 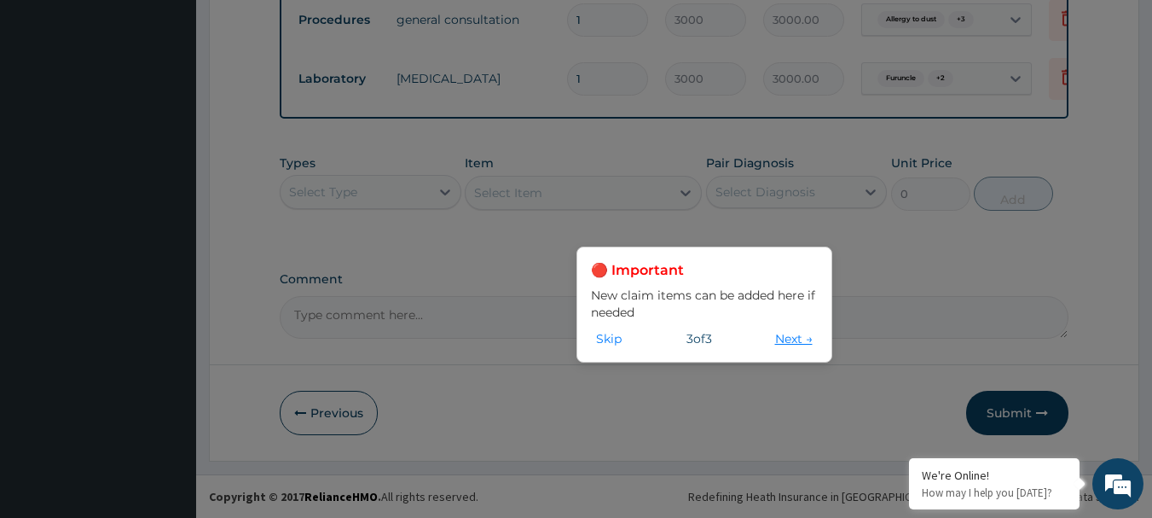 What do you see at coordinates (704, 304) in the screenshot?
I see `p: New claim items can be added here if needed` at bounding box center [704, 304].